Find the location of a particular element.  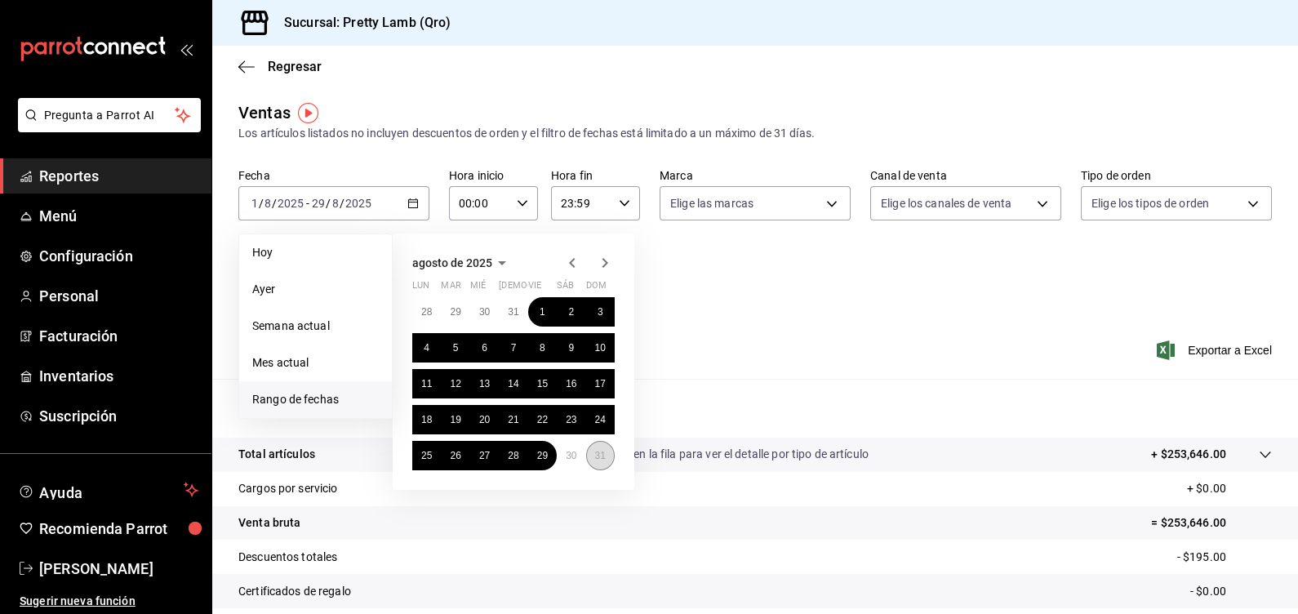

span: Elige los tipos de orden is located at coordinates (1150, 203).